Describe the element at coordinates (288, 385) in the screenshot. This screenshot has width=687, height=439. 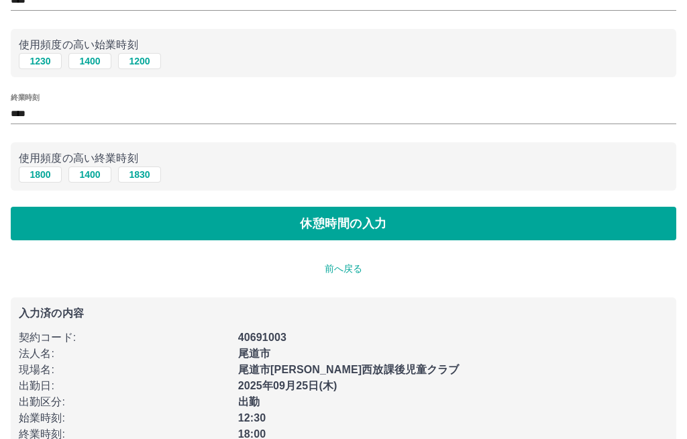
I see `b: 2025年09月25日(木)` at that location.